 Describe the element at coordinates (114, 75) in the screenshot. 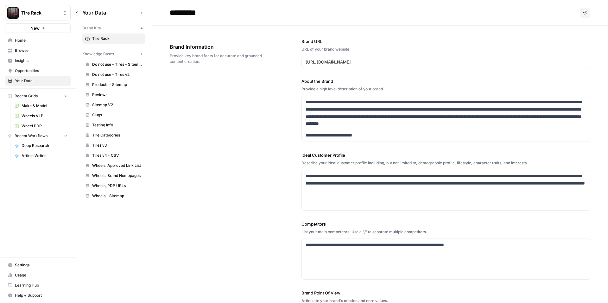

I see `a: Do not use - Tires v2` at that location.